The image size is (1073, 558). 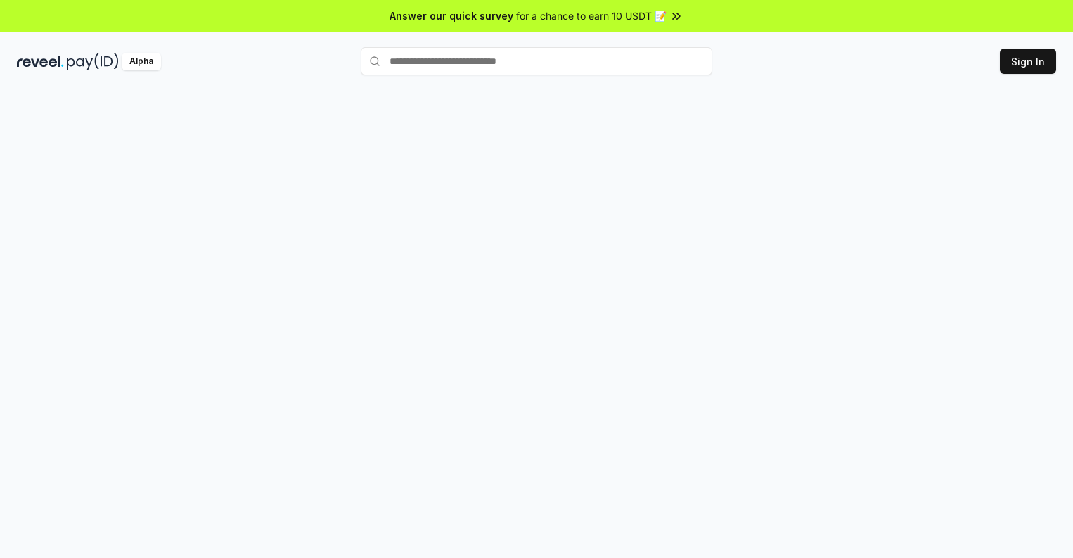 What do you see at coordinates (451, 15) in the screenshot?
I see `span: Answer our quick survey` at bounding box center [451, 15].